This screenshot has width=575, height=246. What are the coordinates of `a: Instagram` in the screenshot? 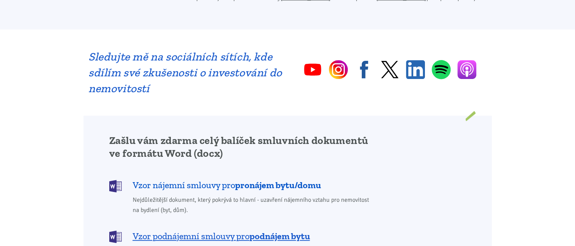 It's located at (338, 70).